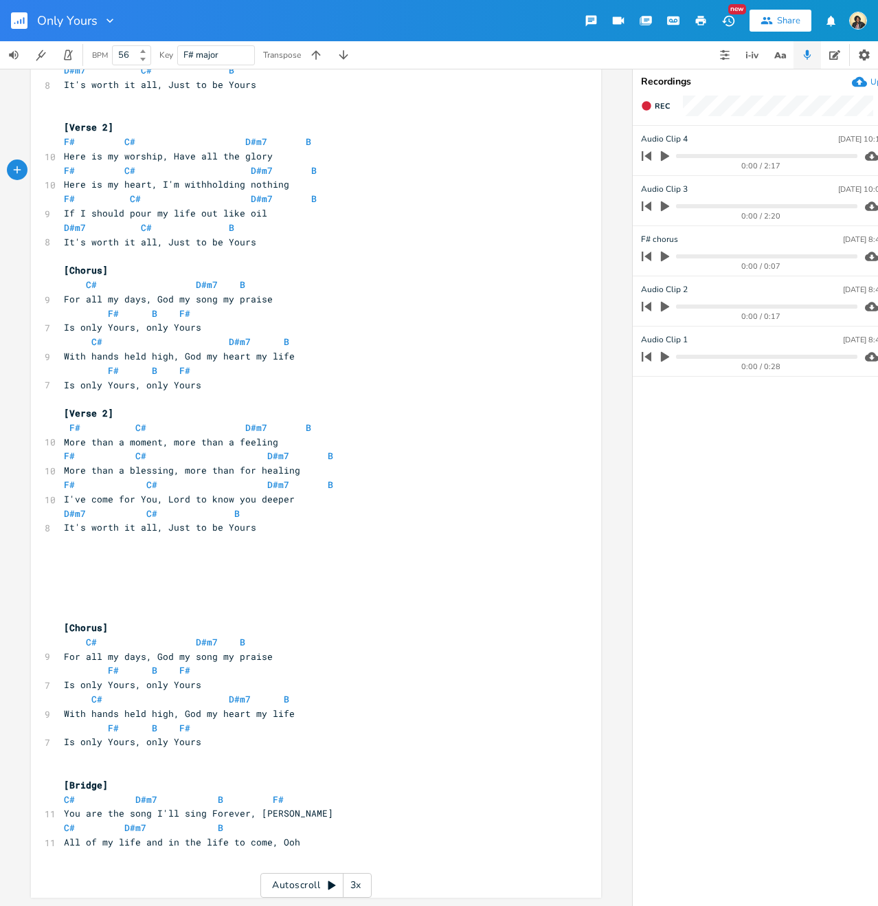  Describe the element at coordinates (737, 9) in the screenshot. I see `div: New` at that location.